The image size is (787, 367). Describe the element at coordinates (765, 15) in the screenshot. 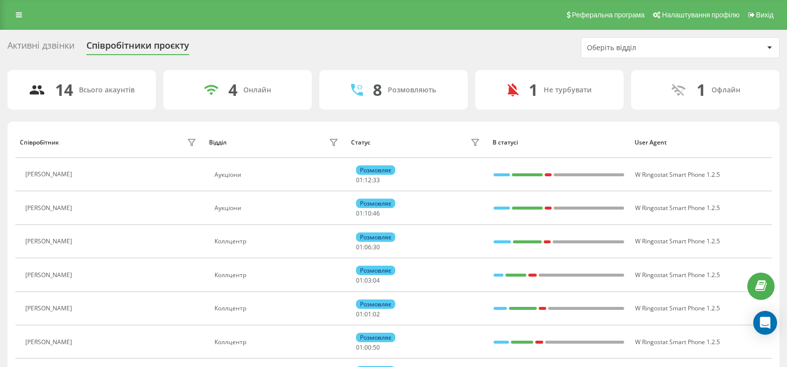

I see `span: Вихід` at that location.